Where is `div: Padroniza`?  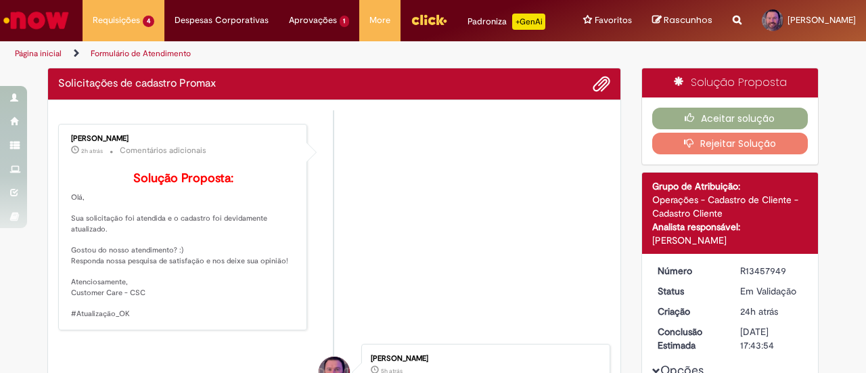
div: Padroniza is located at coordinates (506, 22).